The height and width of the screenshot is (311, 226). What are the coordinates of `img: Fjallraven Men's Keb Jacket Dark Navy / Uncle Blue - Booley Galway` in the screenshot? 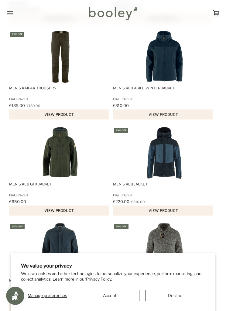 It's located at (165, 153).